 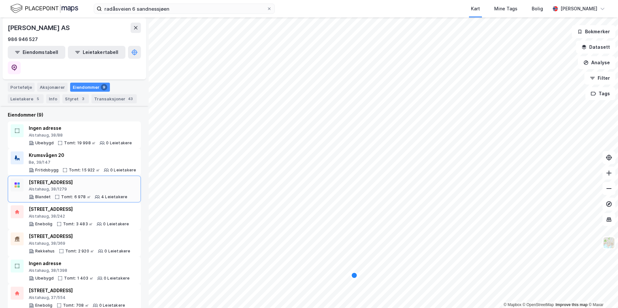 I want to click on div: 43, so click(x=130, y=99).